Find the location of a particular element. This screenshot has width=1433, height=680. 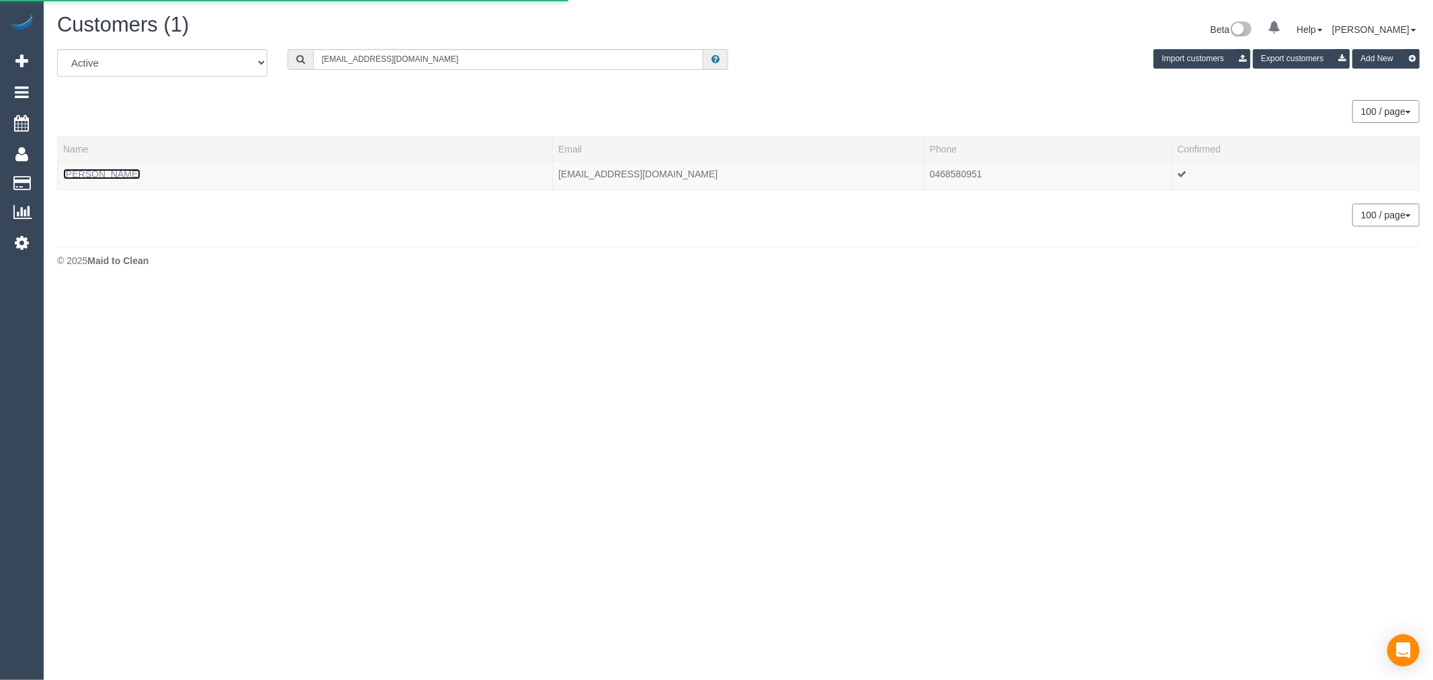

div: Tags is located at coordinates (305, 182).